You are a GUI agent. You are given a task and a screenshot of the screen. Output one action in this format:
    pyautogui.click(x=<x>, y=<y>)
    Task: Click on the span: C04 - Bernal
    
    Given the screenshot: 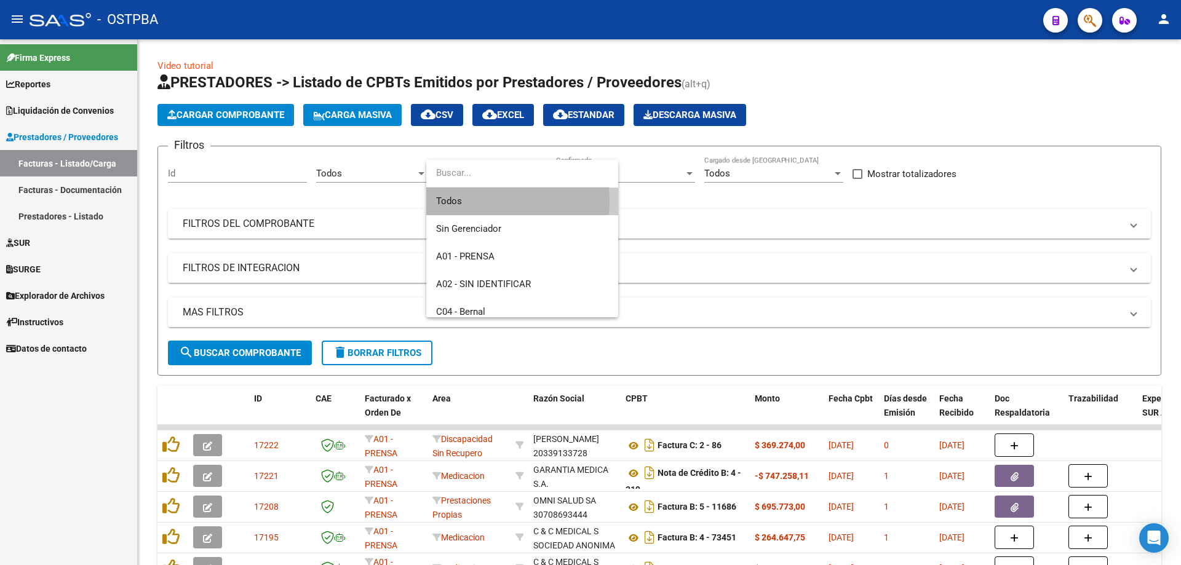 What is the action you would take?
    pyautogui.click(x=461, y=312)
    